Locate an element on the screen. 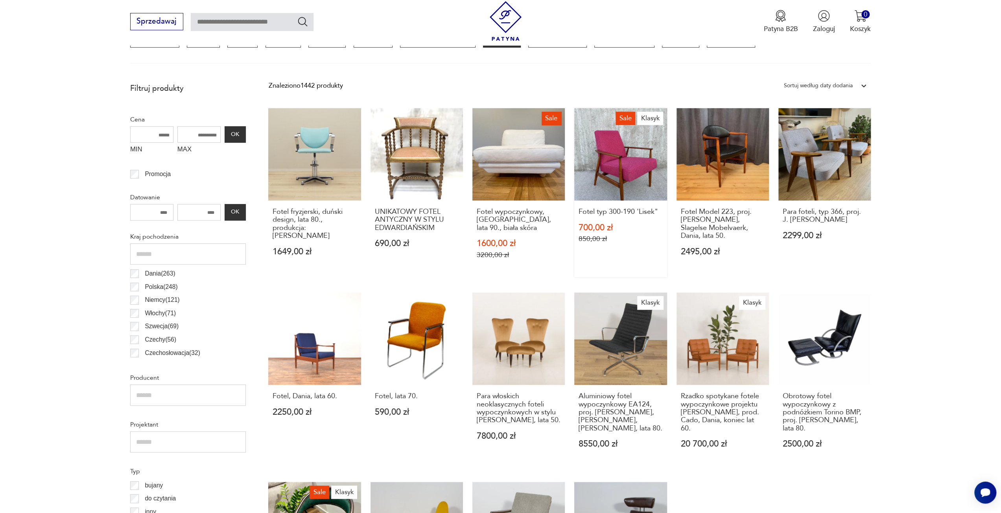  h3: Fotel, lata 70. is located at coordinates (417, 396).